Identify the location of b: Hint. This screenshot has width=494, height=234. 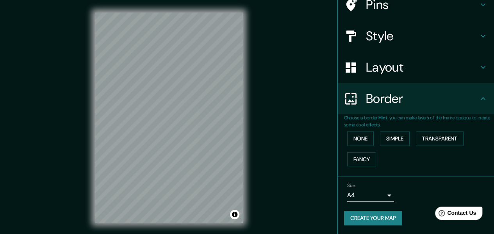
(383, 118).